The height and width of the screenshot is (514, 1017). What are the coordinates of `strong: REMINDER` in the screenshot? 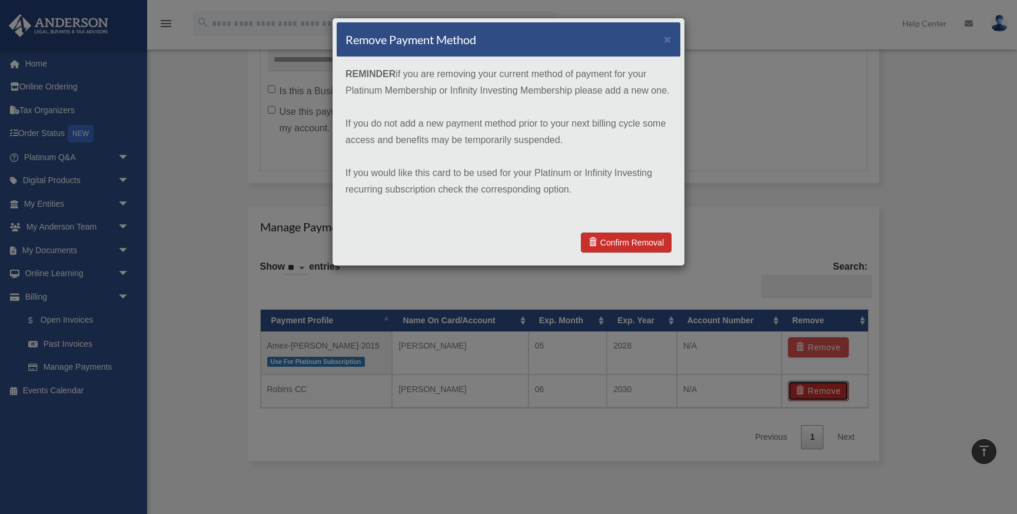 It's located at (370, 74).